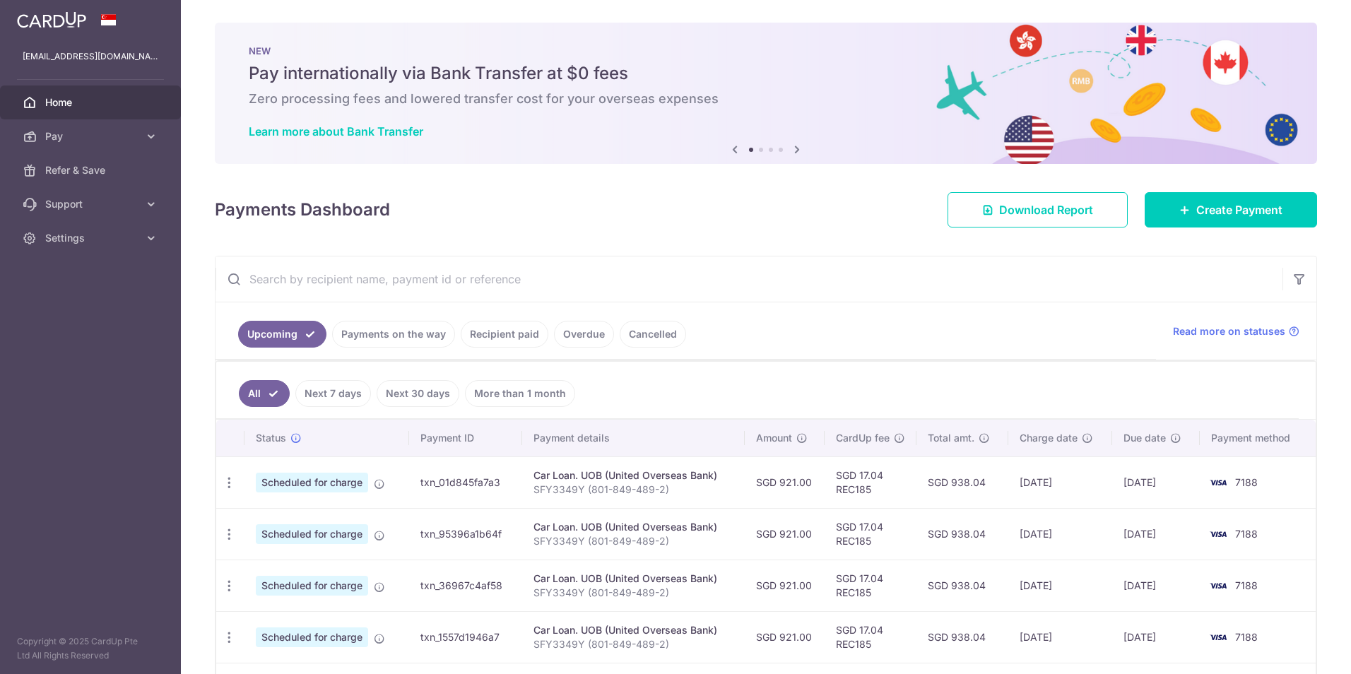 This screenshot has width=1351, height=674. What do you see at coordinates (264, 393) in the screenshot?
I see `a: All` at bounding box center [264, 393].